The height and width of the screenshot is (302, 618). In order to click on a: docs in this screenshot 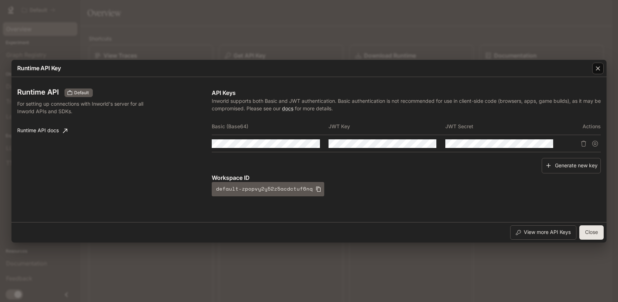, I will do `click(288, 108)`.